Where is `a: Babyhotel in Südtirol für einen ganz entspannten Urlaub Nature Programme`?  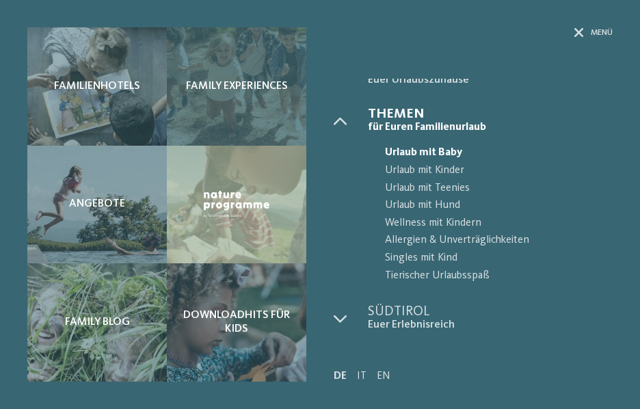 a: Babyhotel in Südtirol für einen ganz entspannten Urlaub Nature Programme is located at coordinates (237, 205).